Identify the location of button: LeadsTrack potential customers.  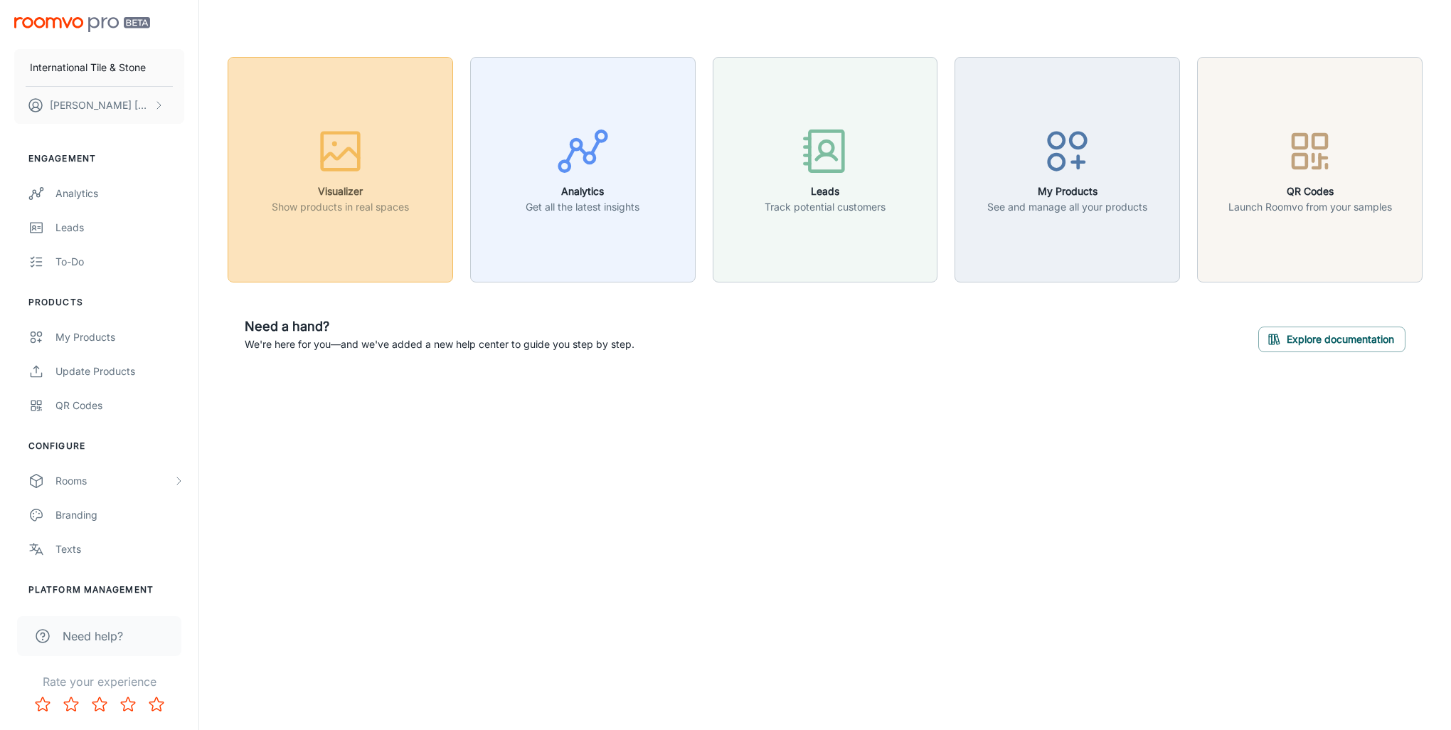
(825, 169).